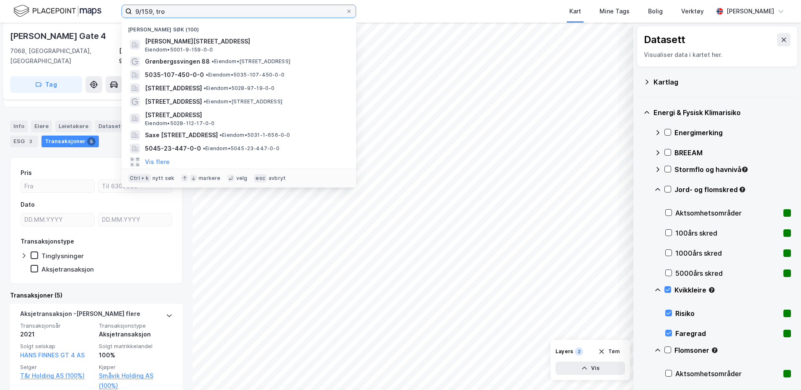  I want to click on div: Jord- og flomskred, so click(733, 190).